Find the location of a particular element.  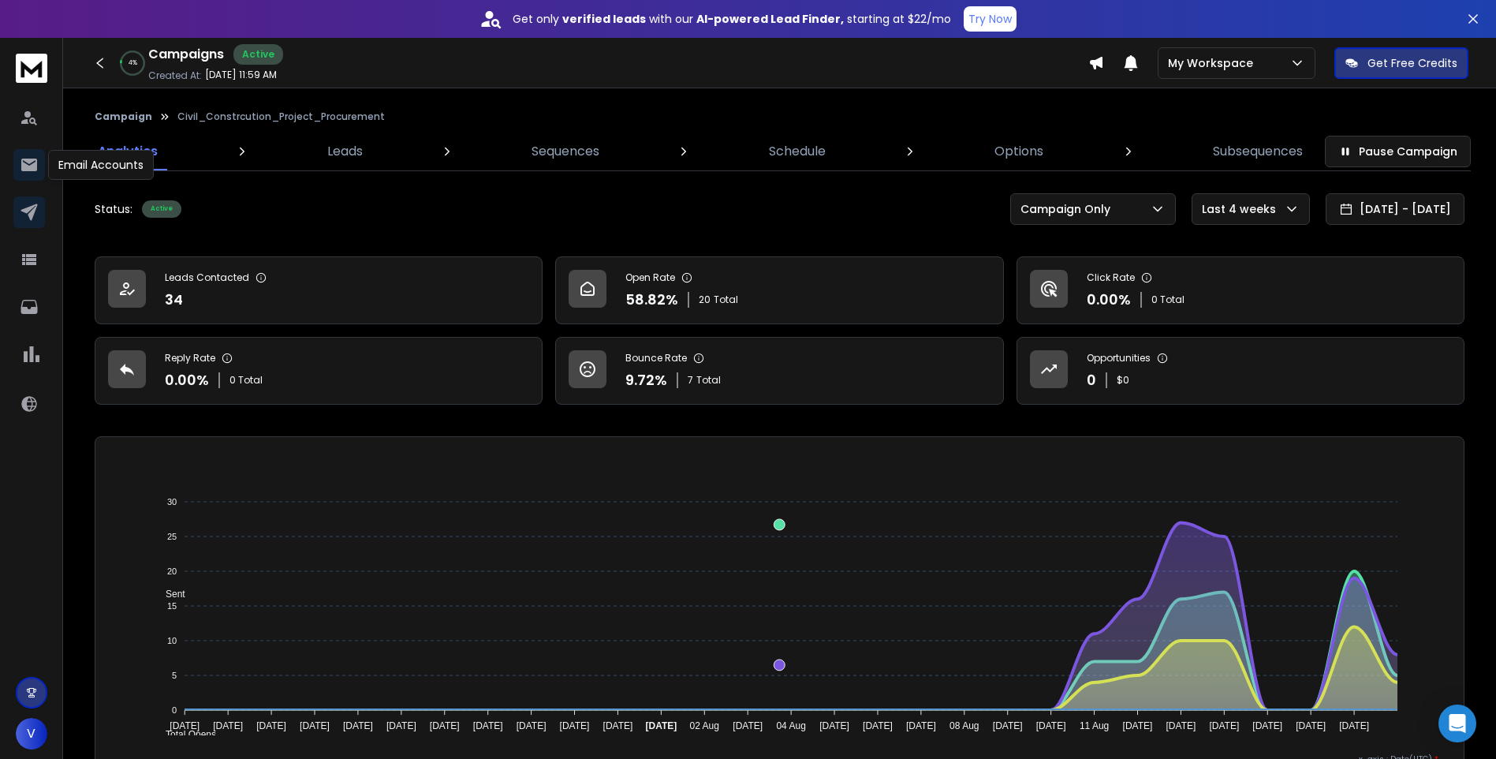

p: Reply Rate is located at coordinates (190, 358).